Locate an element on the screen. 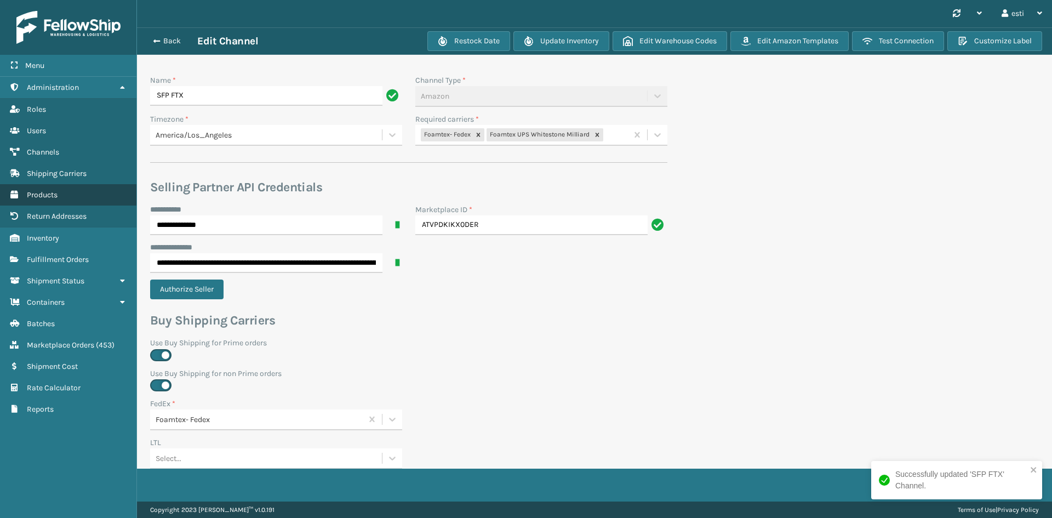 Image resolution: width=1052 pixels, height=518 pixels. span: ( 453 ) is located at coordinates (105, 345).